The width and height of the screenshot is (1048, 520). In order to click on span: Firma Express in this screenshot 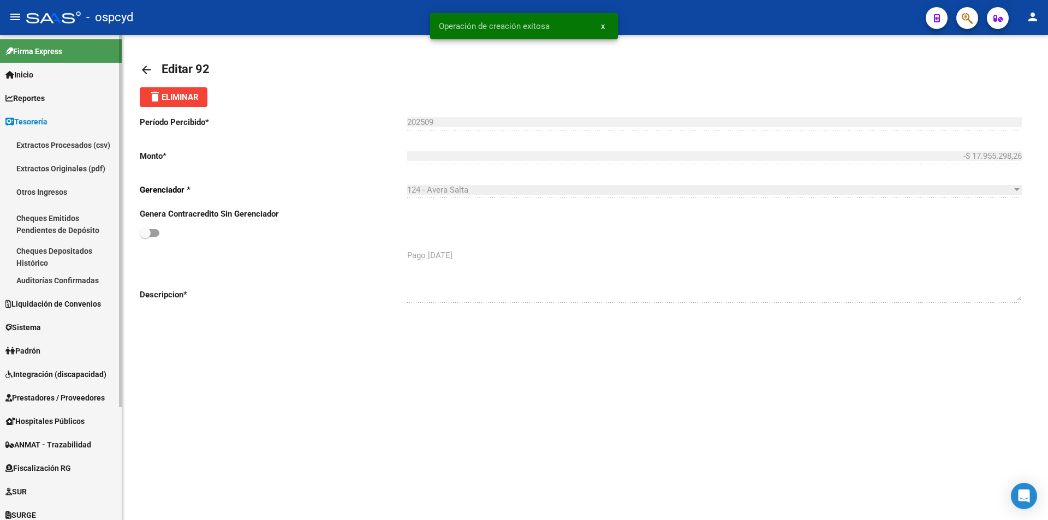, I will do `click(34, 51)`.